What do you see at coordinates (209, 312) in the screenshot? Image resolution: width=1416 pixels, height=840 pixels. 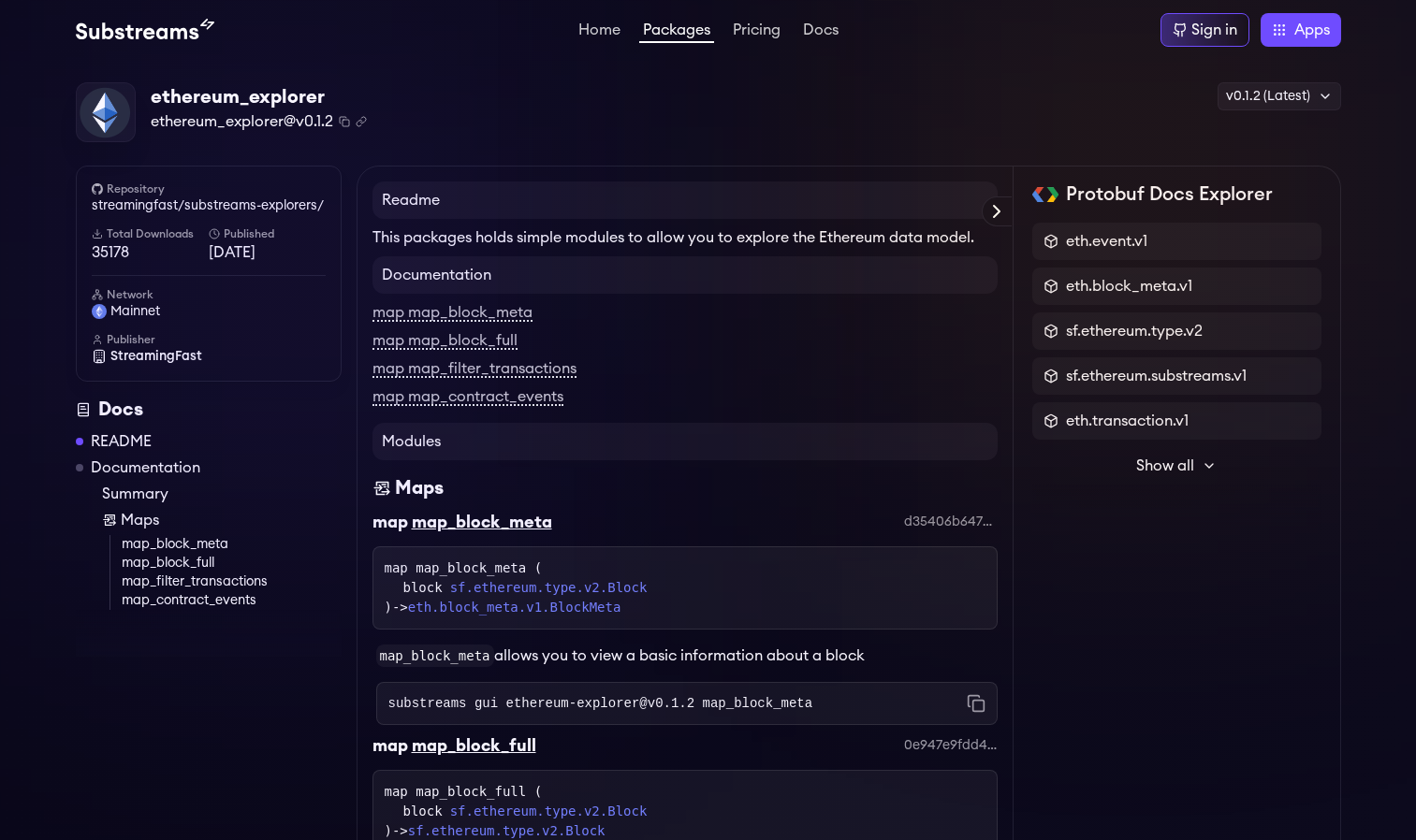 I see `a: mainnet` at bounding box center [209, 312].